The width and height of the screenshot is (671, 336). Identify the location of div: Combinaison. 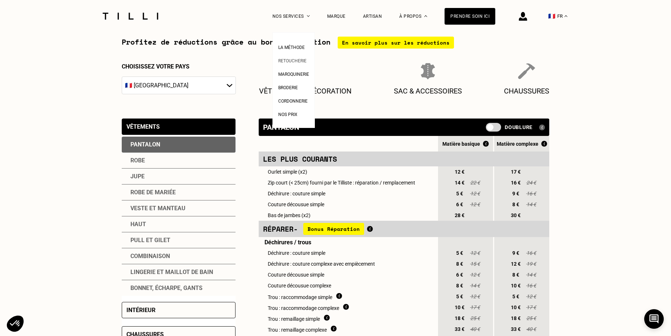
(179, 256).